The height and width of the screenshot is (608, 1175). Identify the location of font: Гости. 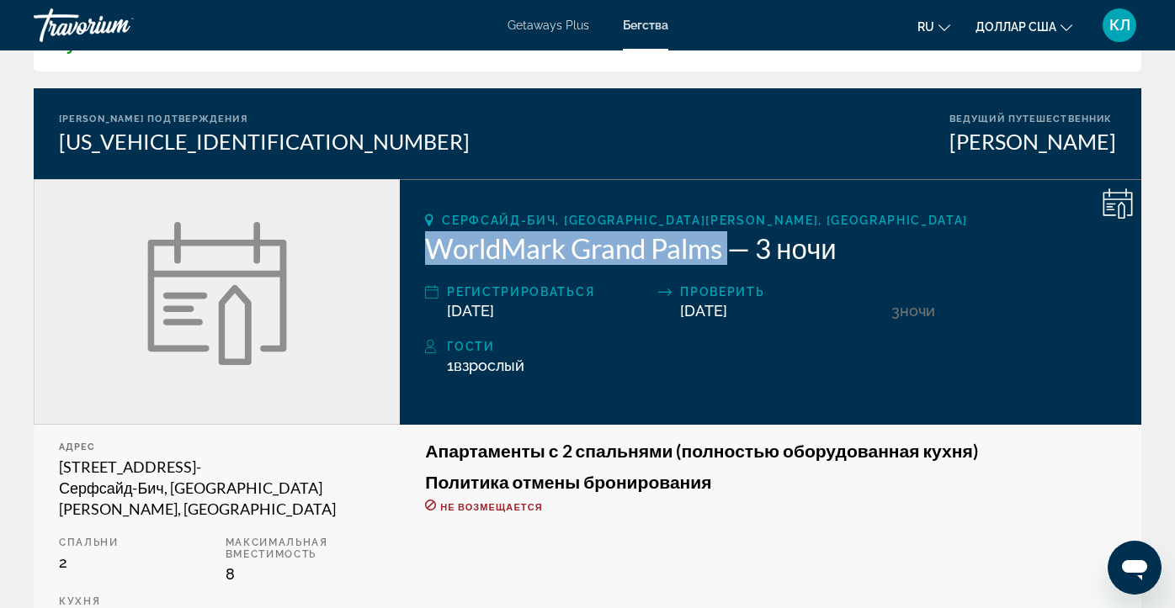
(470, 347).